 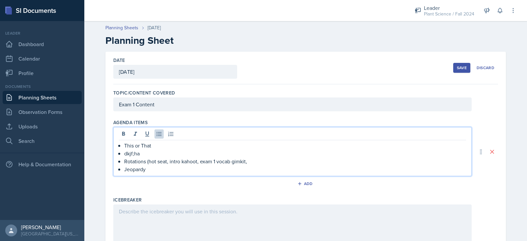 What do you see at coordinates (295, 161) in the screenshot?
I see `p: Rotations (hot seat, intro kahoot, exam 1 vocab gimkit,` at bounding box center [295, 161].